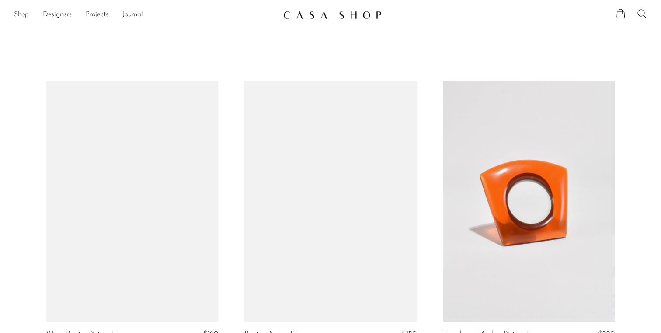 The image size is (661, 333). What do you see at coordinates (145, 15) in the screenshot?
I see `nav: Desktop navigation` at bounding box center [145, 15].